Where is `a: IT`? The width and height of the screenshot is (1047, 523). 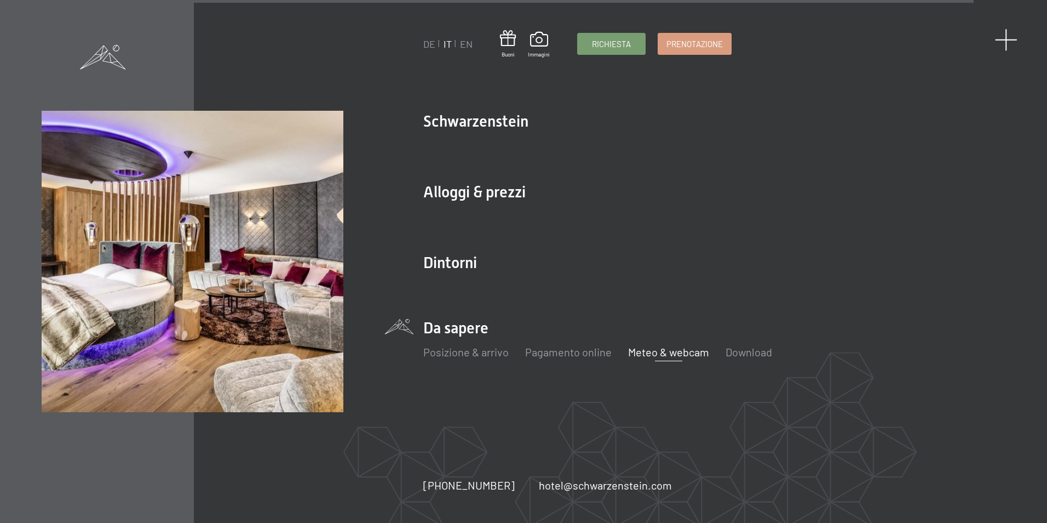 a: IT is located at coordinates (448, 44).